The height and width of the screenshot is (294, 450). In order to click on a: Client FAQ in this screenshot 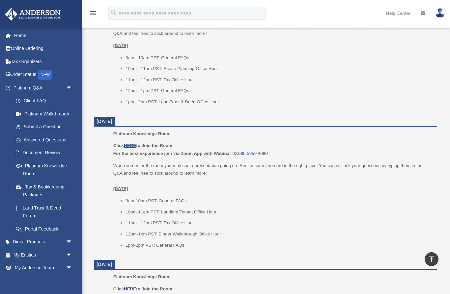, I will do `click(46, 101)`.